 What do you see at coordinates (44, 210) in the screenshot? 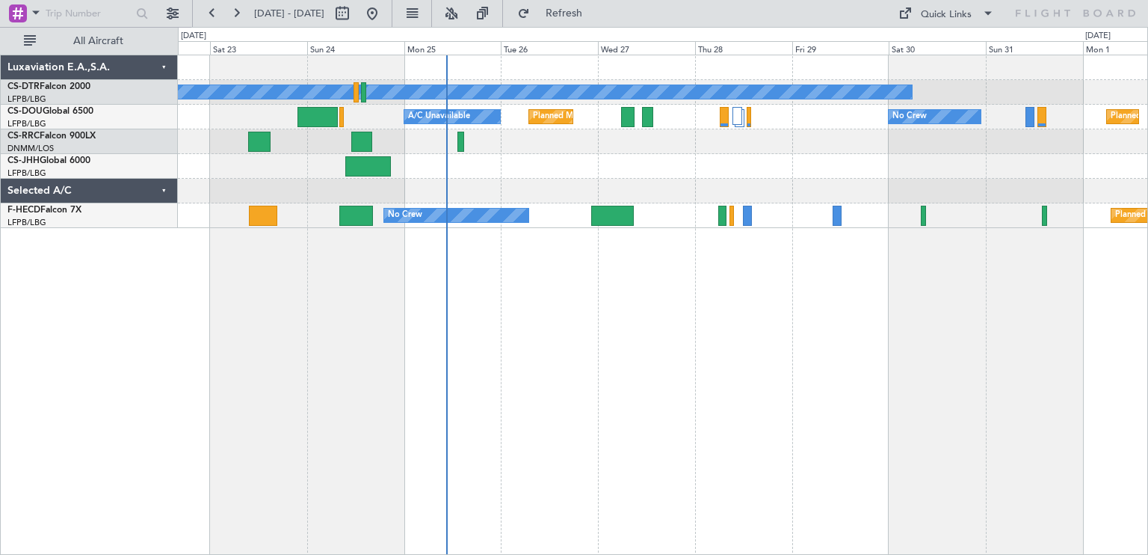
I see `a: F-HECDFalcon 7X` at bounding box center [44, 210].